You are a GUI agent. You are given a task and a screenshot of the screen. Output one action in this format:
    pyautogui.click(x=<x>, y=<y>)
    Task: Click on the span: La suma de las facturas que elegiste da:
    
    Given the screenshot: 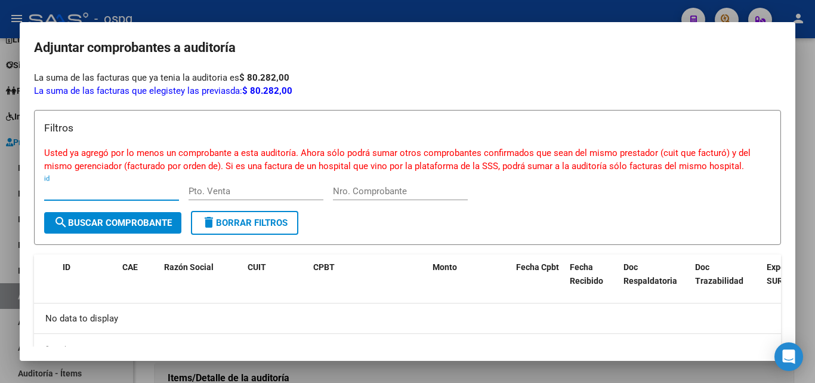 What is the action you would take?
    pyautogui.click(x=163, y=91)
    